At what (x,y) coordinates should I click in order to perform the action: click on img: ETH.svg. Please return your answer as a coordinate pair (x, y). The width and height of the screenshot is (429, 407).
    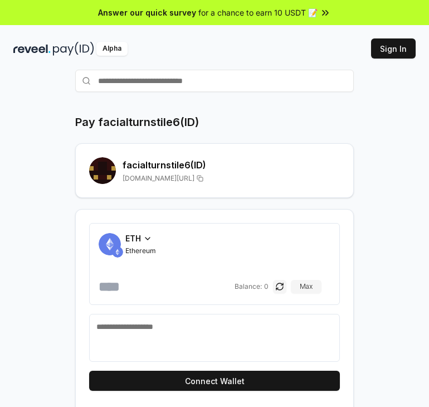
    Looking at the image, I should click on (118, 252).